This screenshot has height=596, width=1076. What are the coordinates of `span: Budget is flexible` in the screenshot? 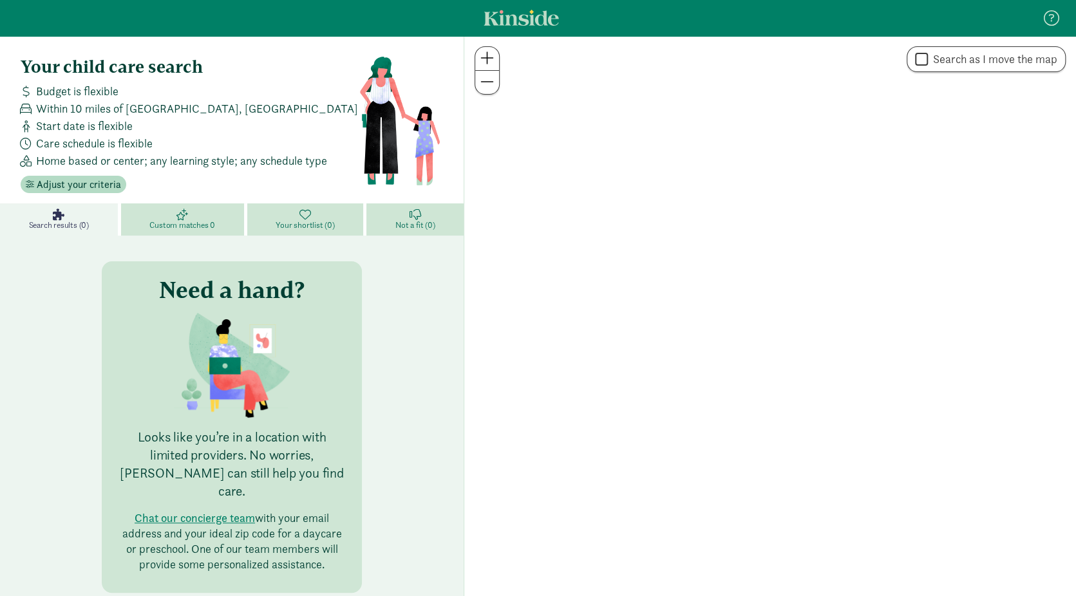 It's located at (77, 91).